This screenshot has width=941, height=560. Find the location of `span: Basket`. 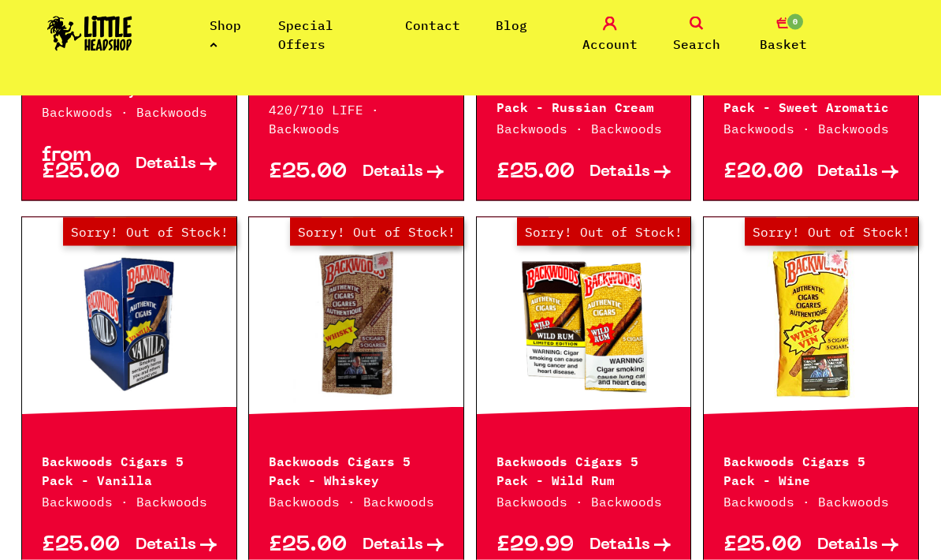

span: Basket is located at coordinates (784, 44).